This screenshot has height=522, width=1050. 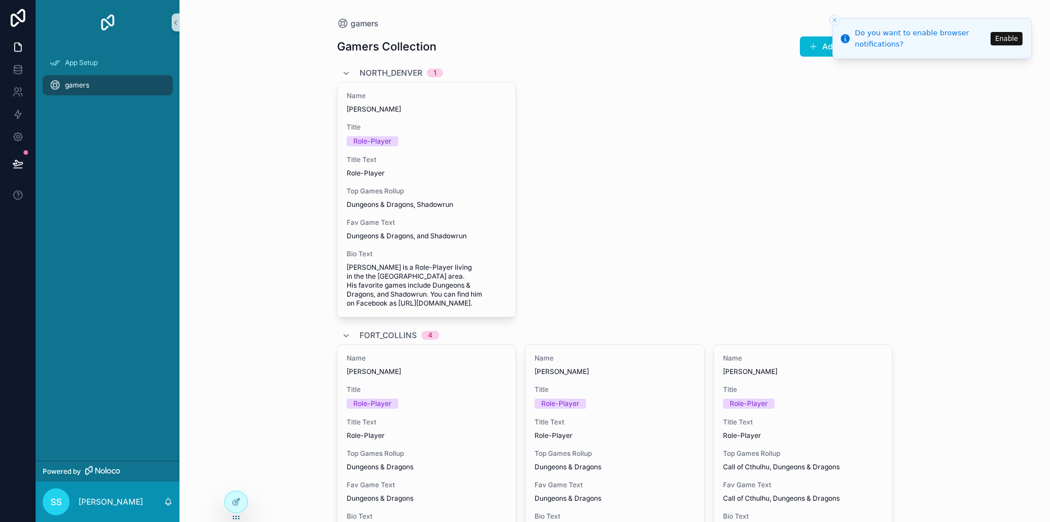 I want to click on span: App Setup, so click(x=81, y=63).